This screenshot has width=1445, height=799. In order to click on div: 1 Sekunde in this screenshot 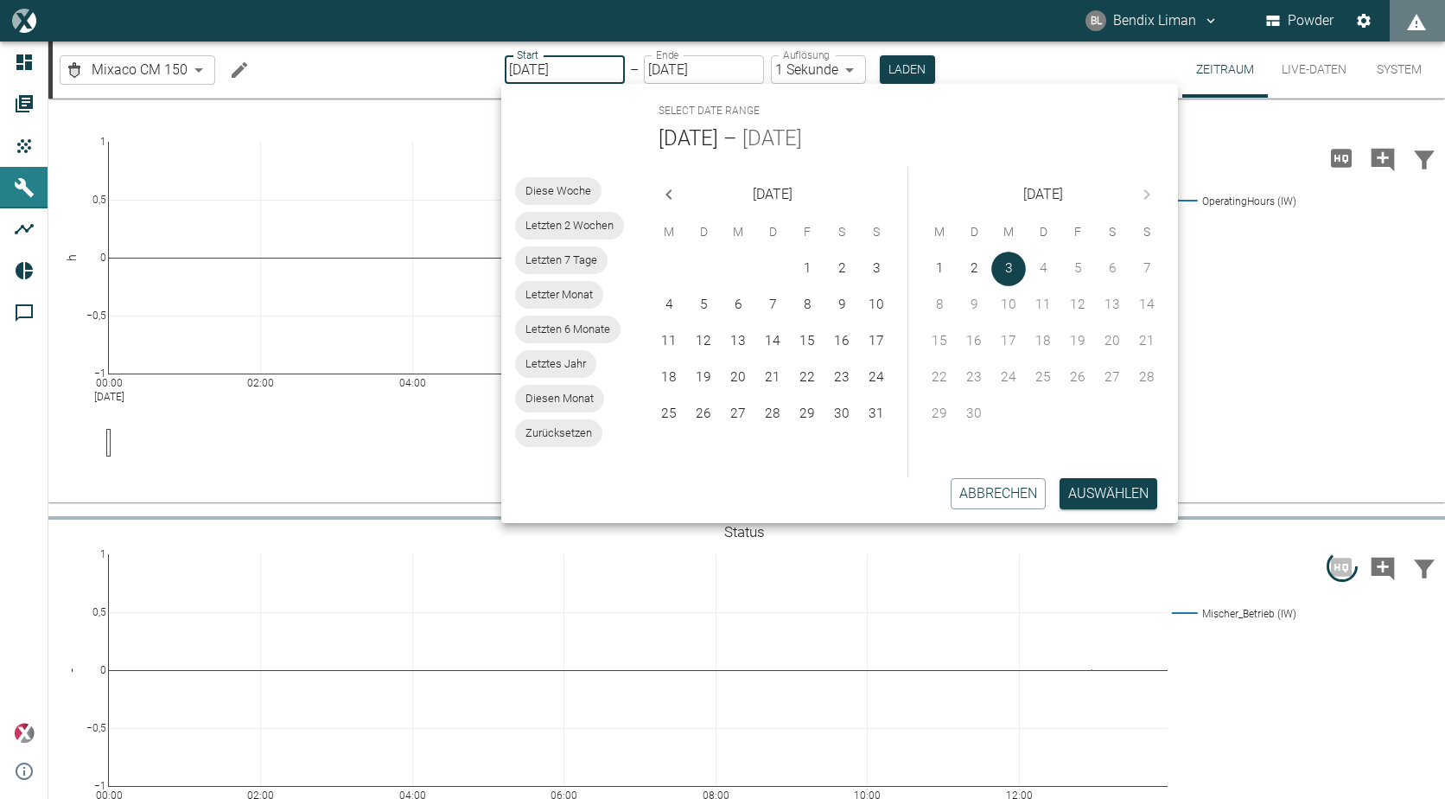, I will do `click(819, 69)`.